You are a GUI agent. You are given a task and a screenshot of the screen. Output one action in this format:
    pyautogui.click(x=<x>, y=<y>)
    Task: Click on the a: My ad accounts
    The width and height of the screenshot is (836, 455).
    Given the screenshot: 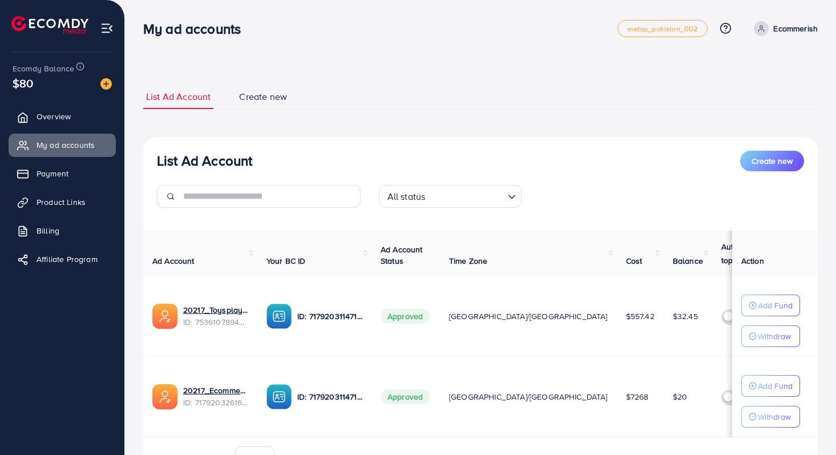 What is the action you would take?
    pyautogui.click(x=62, y=145)
    